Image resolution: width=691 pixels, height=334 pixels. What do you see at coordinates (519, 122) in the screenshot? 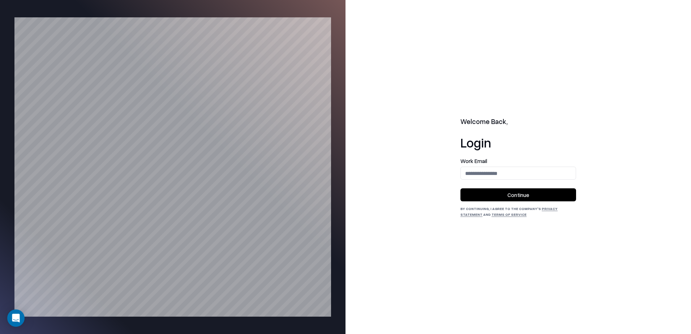
I see `h2: Welcome Back,` at bounding box center [519, 122].